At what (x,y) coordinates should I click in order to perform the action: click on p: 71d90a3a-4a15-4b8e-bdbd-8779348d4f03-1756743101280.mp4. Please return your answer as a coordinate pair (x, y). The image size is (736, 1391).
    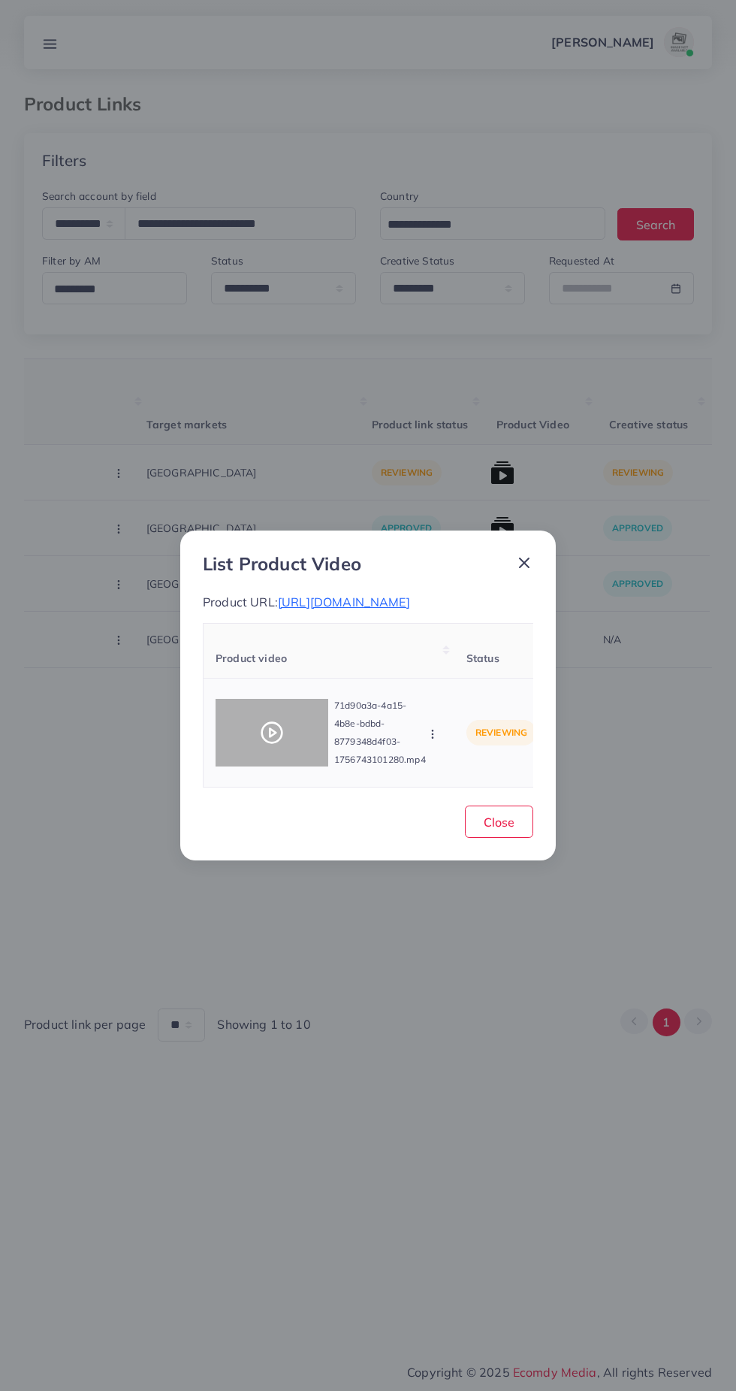
    Looking at the image, I should click on (380, 733).